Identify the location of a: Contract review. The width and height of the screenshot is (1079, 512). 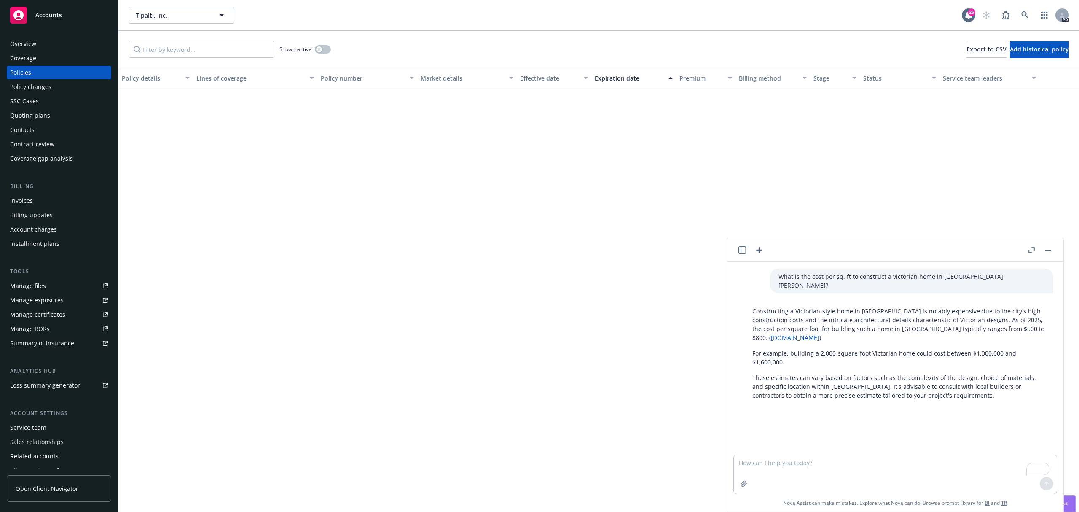
(59, 144).